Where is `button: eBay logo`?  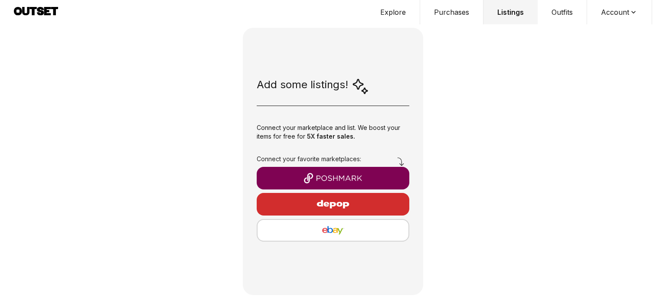
button: eBay logo is located at coordinates (333, 230).